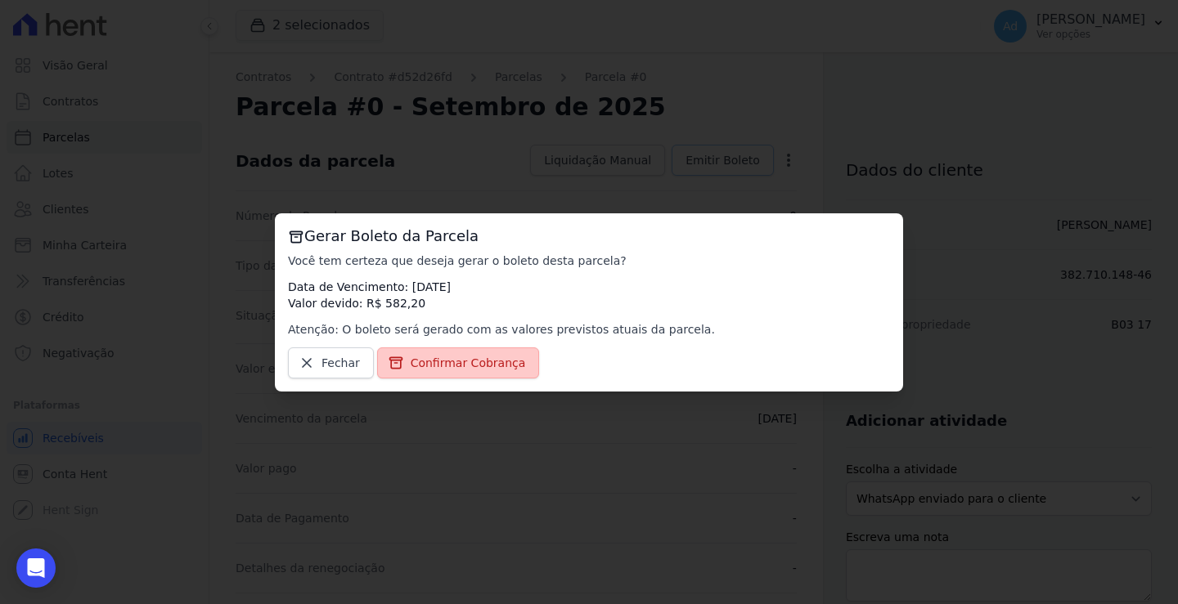 The width and height of the screenshot is (1178, 604). What do you see at coordinates (330, 363) in the screenshot?
I see `a: Fechar` at bounding box center [330, 363].